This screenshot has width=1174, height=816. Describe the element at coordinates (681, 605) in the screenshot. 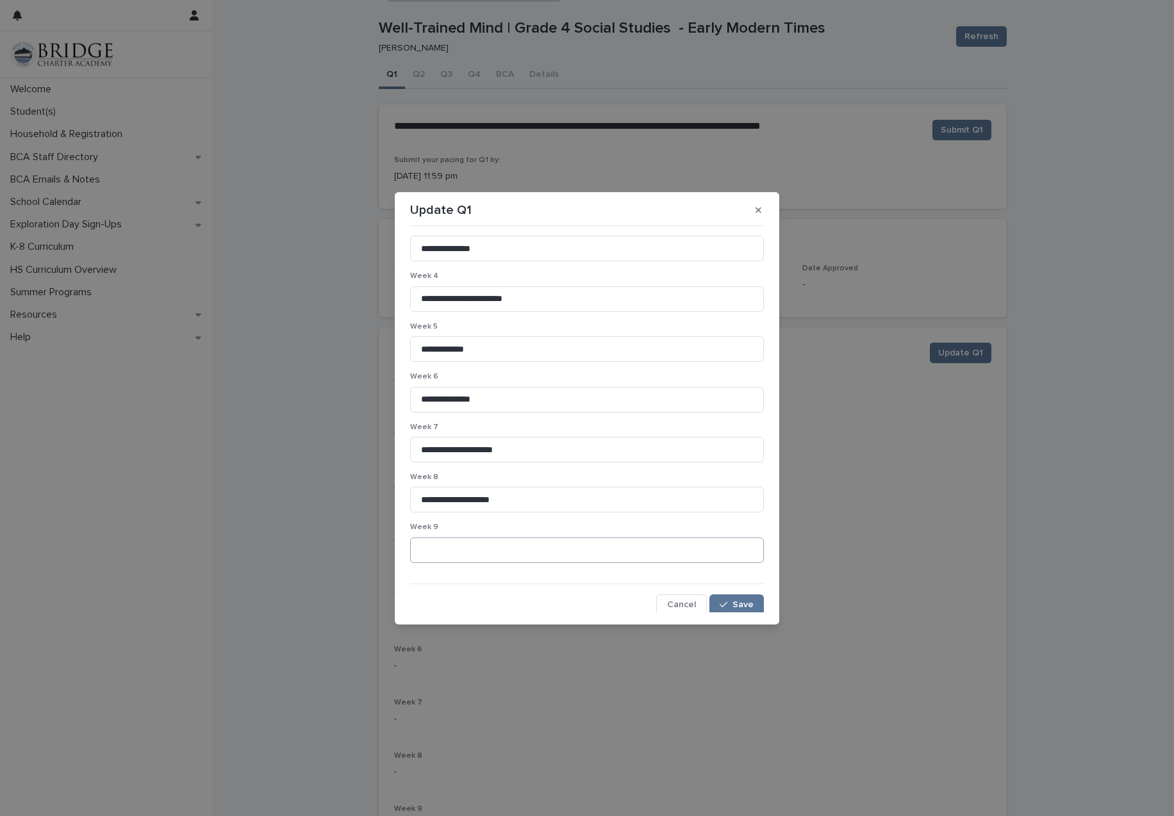

I see `span: Cancel` at that location.